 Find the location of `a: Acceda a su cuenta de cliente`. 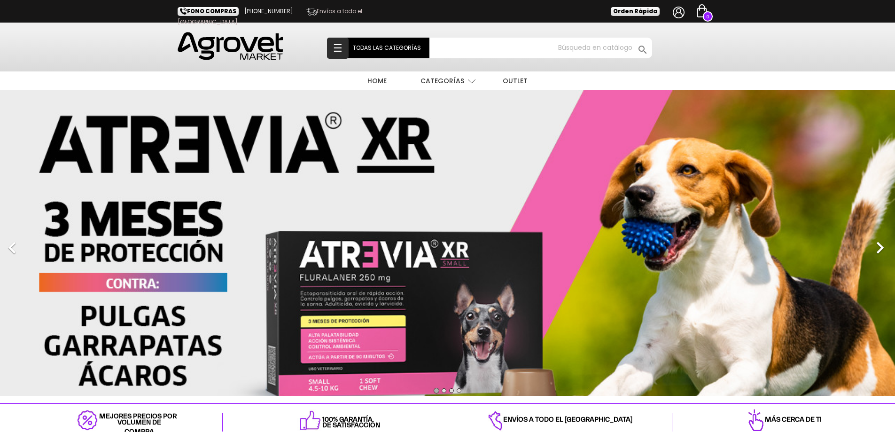

a: Acceda a su cuenta de cliente is located at coordinates (680, 11).